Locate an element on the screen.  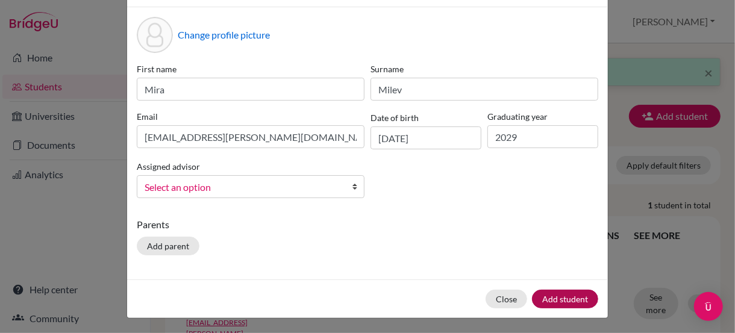
div: Profile picture is located at coordinates (155, 35).